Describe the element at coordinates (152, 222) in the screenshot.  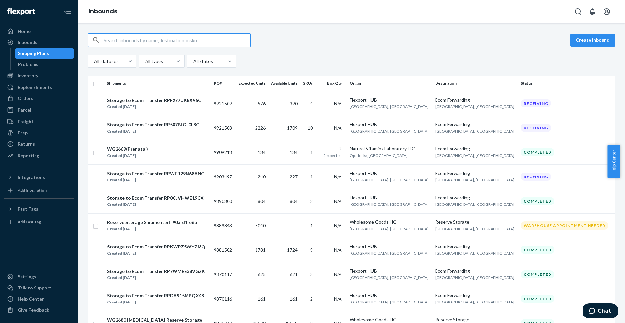
I see `div: Reserve Storage Shipment STI90afd1fe6a` at that location.